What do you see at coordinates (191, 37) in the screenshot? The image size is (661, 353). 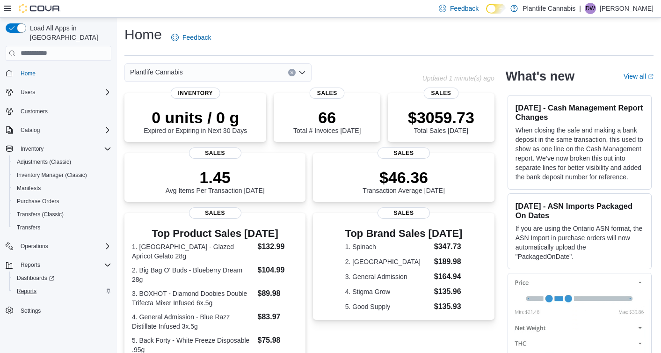 I see `a: Feedback` at bounding box center [191, 37].